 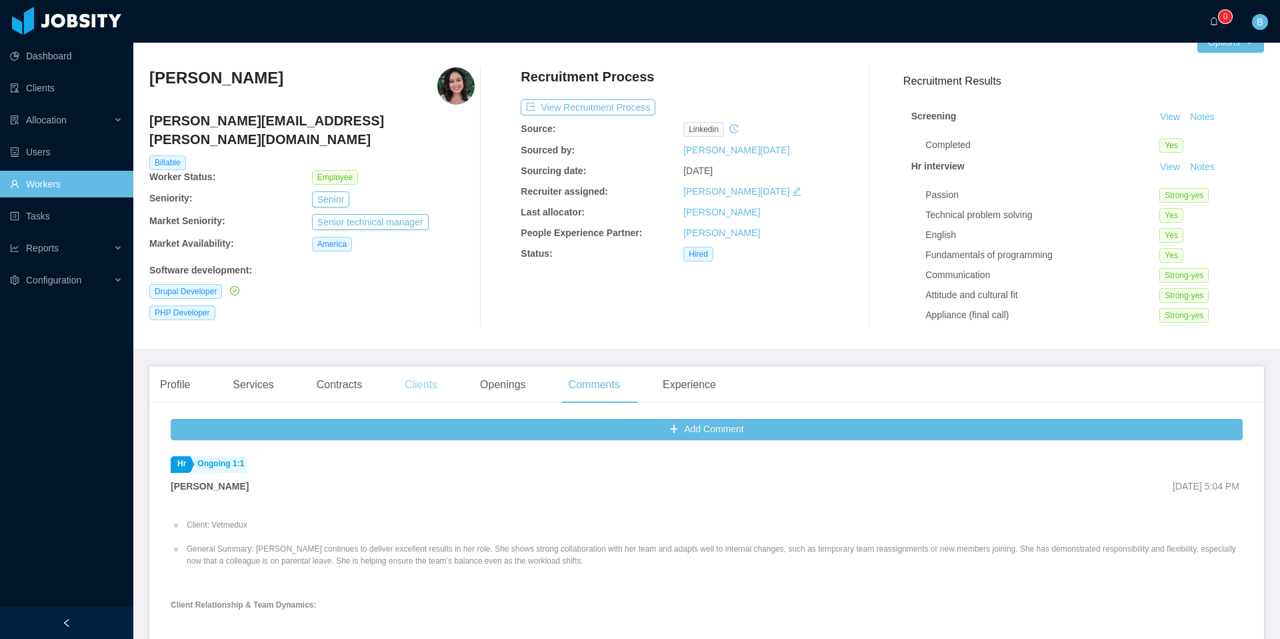 What do you see at coordinates (1083, 81) in the screenshot?
I see `h3: Recruitment Results` at bounding box center [1083, 81].